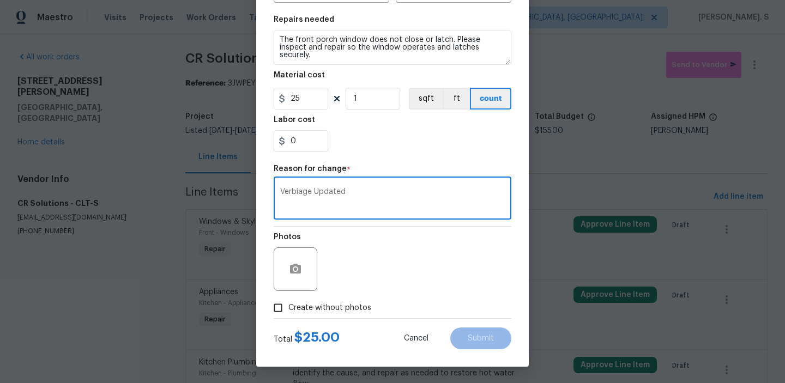 The height and width of the screenshot is (383, 785). I want to click on textarea: The front porch window does not close or latch. Please inspect and repair so the window operates ..., so click(393, 47).